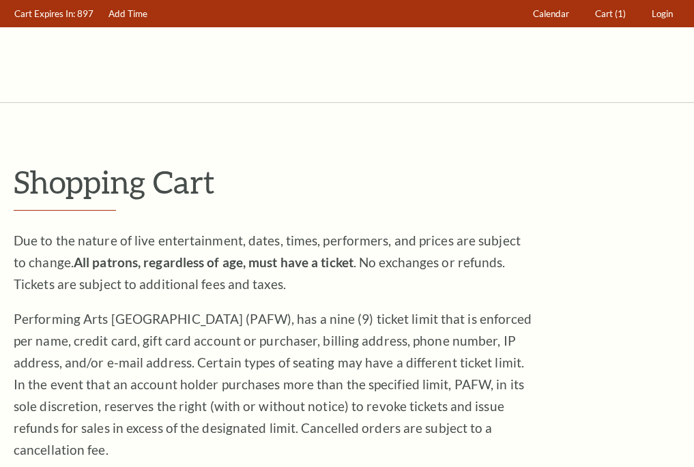 The image size is (694, 467). I want to click on span: Cart, so click(604, 14).